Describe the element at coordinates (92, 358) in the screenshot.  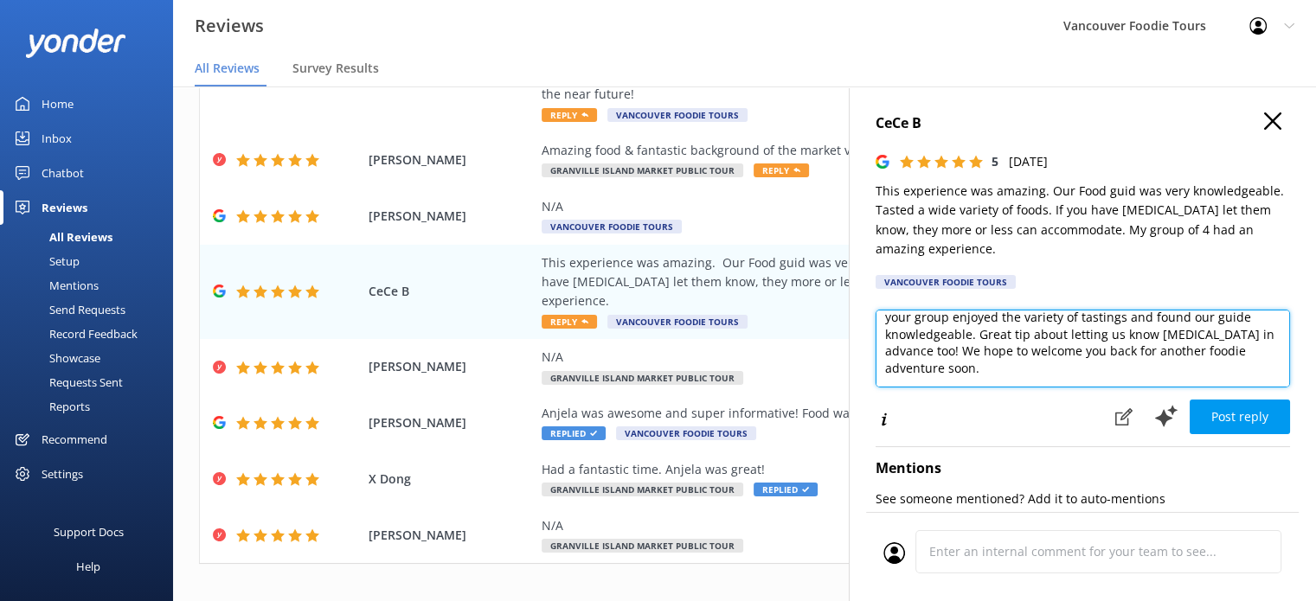
I see `a: Showcase` at that location.